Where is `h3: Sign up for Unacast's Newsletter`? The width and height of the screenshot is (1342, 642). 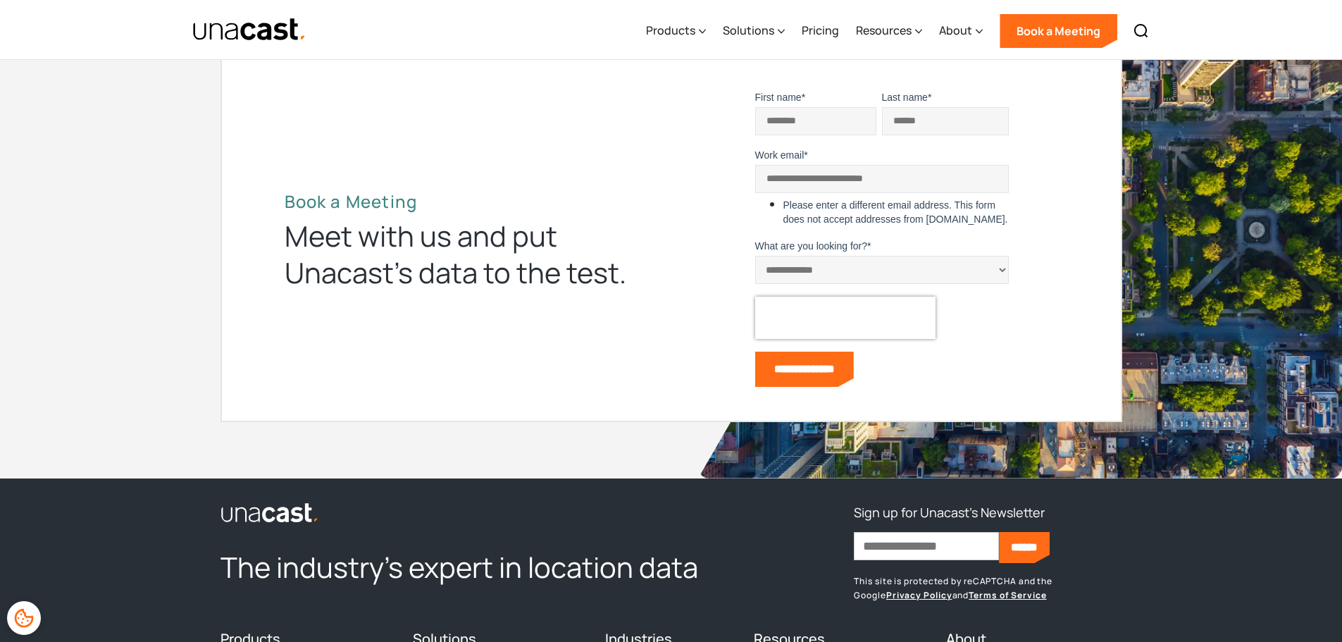
h3: Sign up for Unacast's Newsletter is located at coordinates (949, 512).